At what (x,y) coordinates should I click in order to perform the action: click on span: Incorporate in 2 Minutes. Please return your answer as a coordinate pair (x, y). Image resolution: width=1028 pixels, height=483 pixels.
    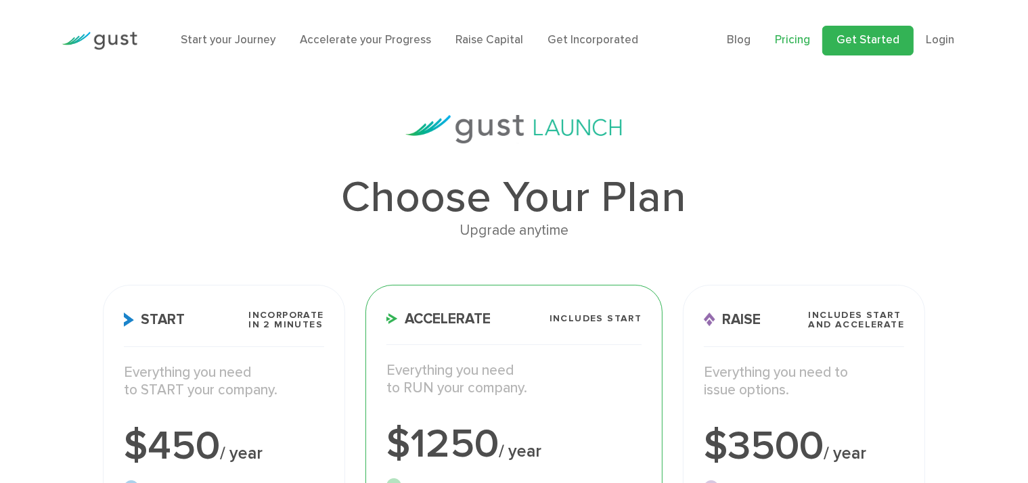
    Looking at the image, I should click on (286, 320).